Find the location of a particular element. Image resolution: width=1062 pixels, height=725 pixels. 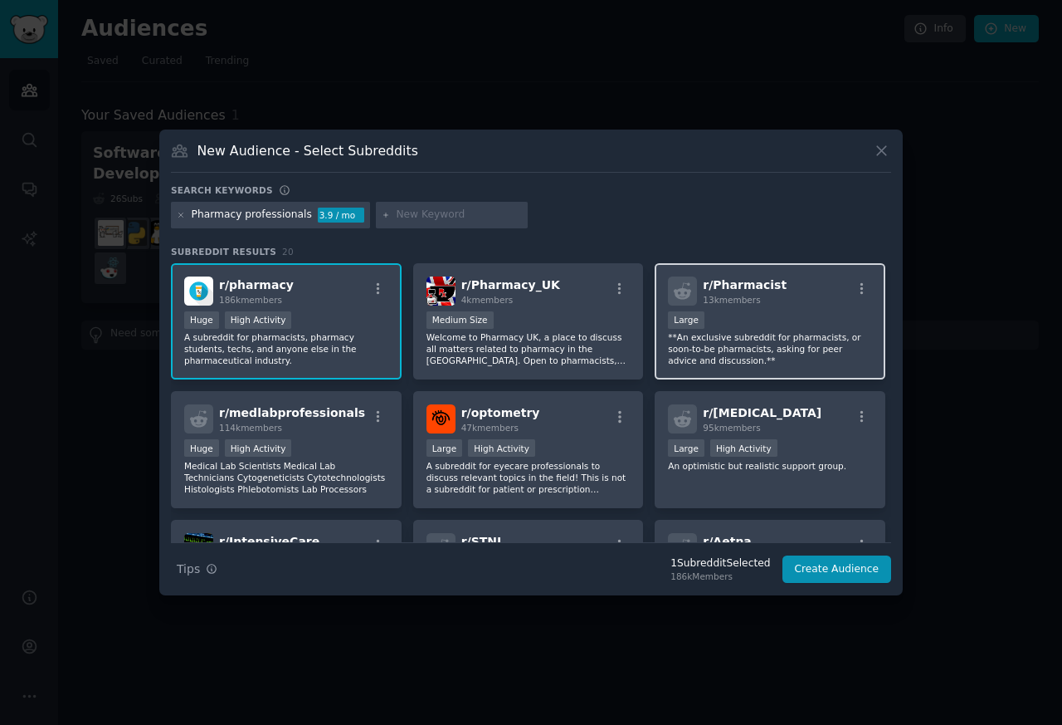

span: Tips is located at coordinates (188, 568).